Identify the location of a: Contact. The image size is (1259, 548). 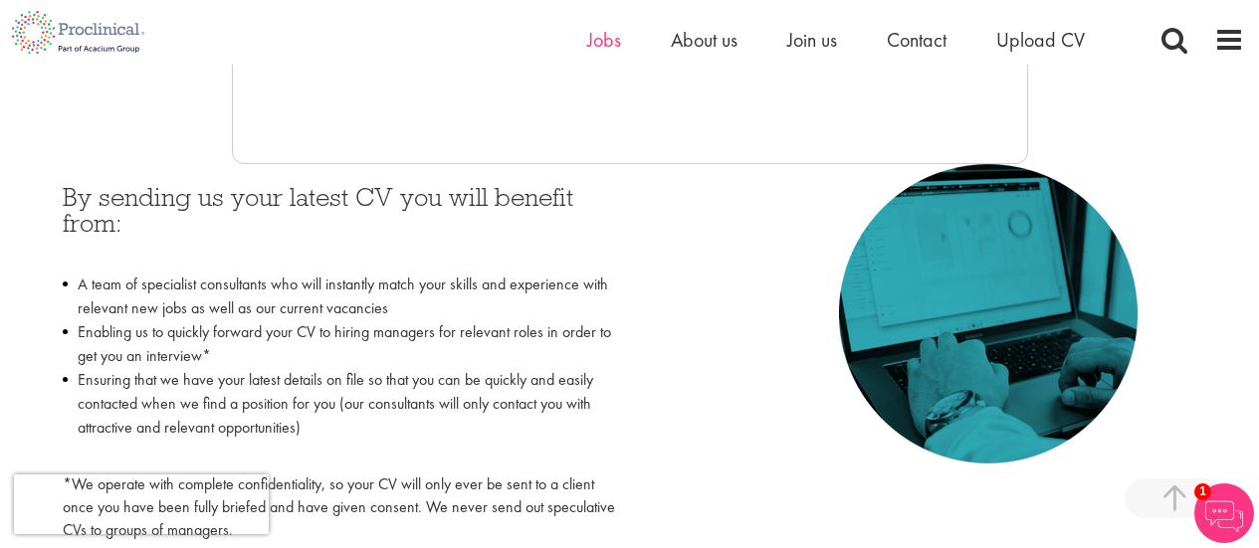
(917, 40).